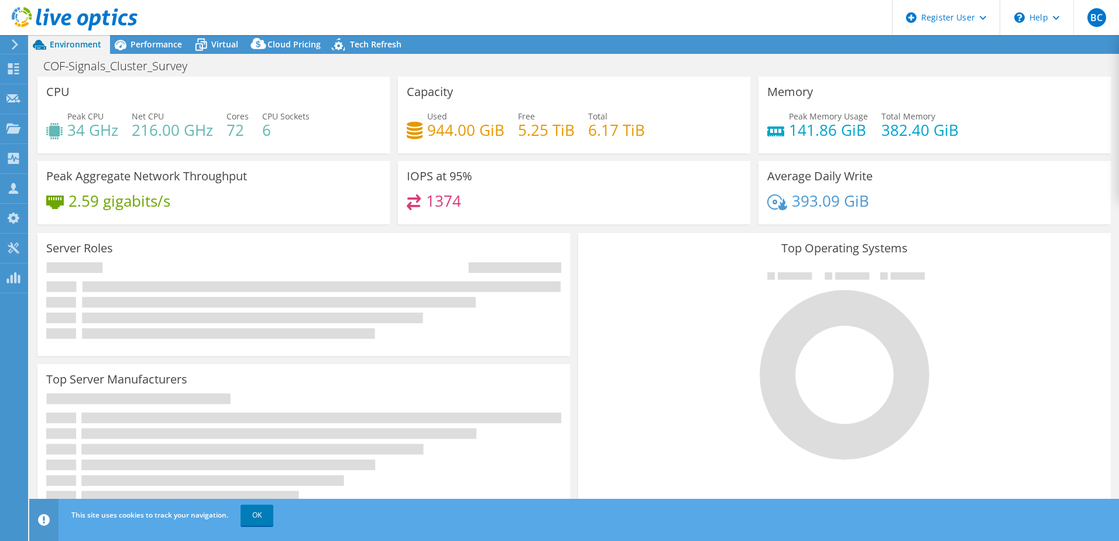 The image size is (1119, 541). What do you see at coordinates (58, 92) in the screenshot?
I see `h3: CPU` at bounding box center [58, 92].